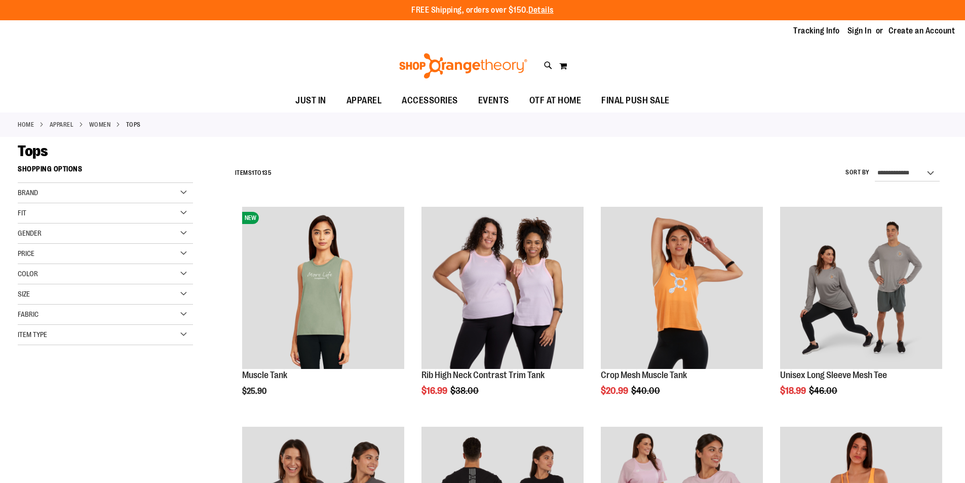  Describe the element at coordinates (483, 375) in the screenshot. I see `a: Rib High Neck Contrast Trim Tank` at that location.